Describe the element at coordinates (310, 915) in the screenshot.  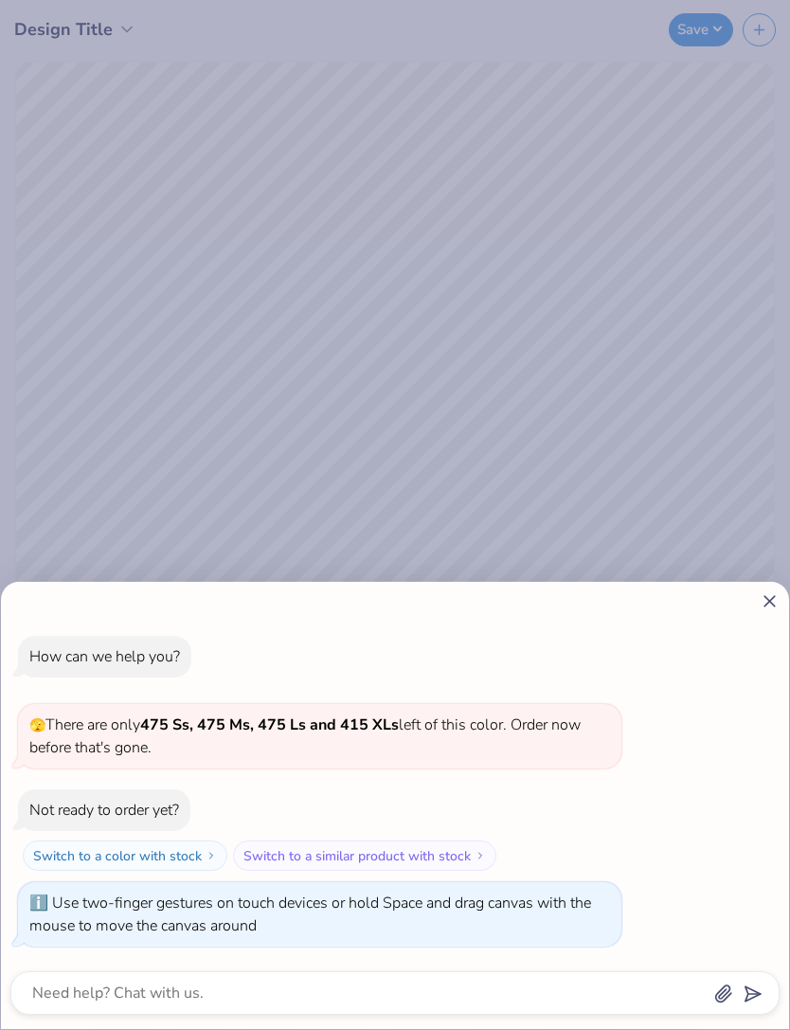
I see `div: Use two-finger gestures on touch devices or hold Space and drag canvas with the mouse to move the...` at that location.